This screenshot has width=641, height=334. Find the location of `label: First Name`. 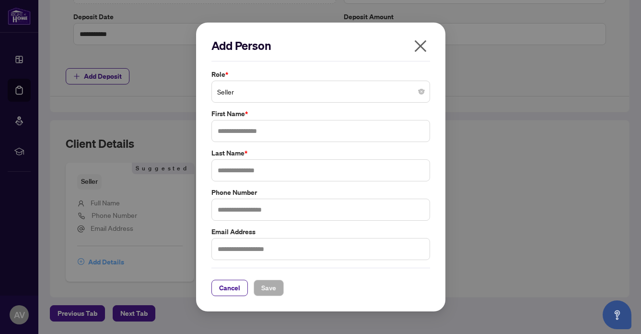

label: First Name is located at coordinates (321, 114).